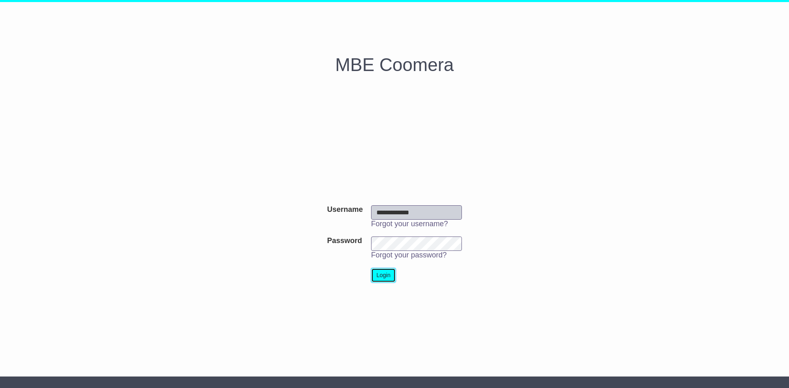 The image size is (789, 388). Describe the element at coordinates (345, 210) in the screenshot. I see `label: Username` at that location.